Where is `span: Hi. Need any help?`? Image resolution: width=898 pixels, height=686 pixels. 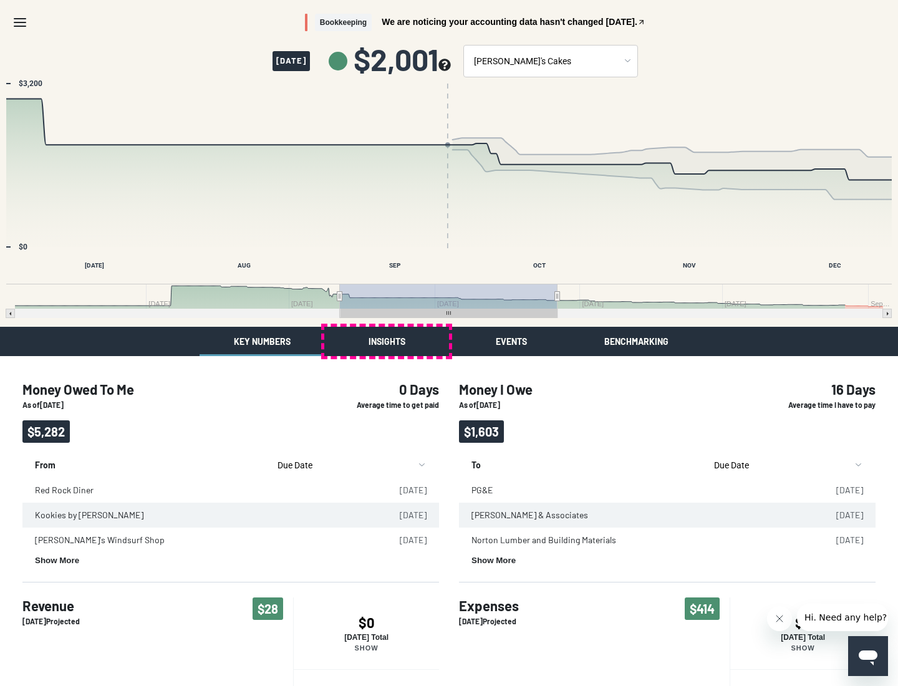
span: Hi. Need any help? is located at coordinates (49, 14).